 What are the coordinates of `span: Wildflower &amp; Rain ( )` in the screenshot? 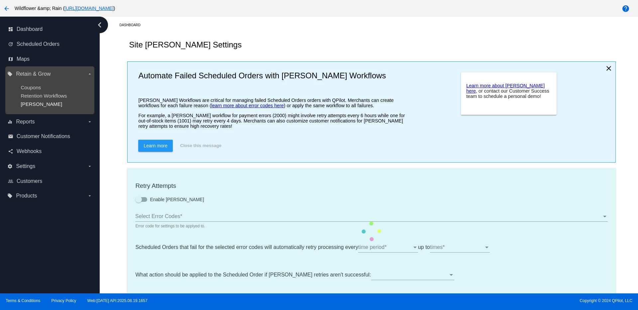 It's located at (65, 8).